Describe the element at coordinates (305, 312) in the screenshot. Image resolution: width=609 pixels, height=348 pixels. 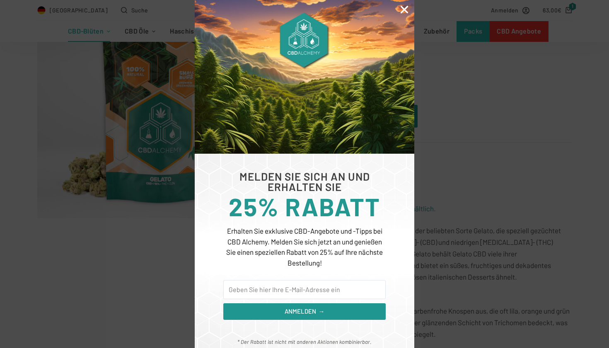
I see `button: ANMELDEN →` at that location.